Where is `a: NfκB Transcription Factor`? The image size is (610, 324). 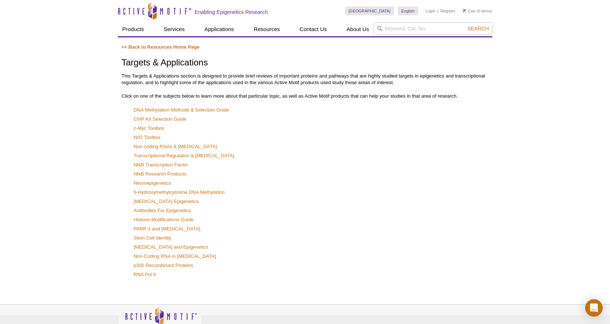 a: NfκB Transcription Factor is located at coordinates (161, 165).